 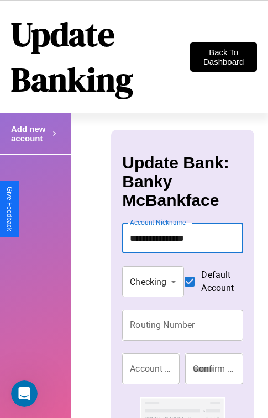 What do you see at coordinates (30, 134) in the screenshot?
I see `h4: Add new account` at bounding box center [30, 134].